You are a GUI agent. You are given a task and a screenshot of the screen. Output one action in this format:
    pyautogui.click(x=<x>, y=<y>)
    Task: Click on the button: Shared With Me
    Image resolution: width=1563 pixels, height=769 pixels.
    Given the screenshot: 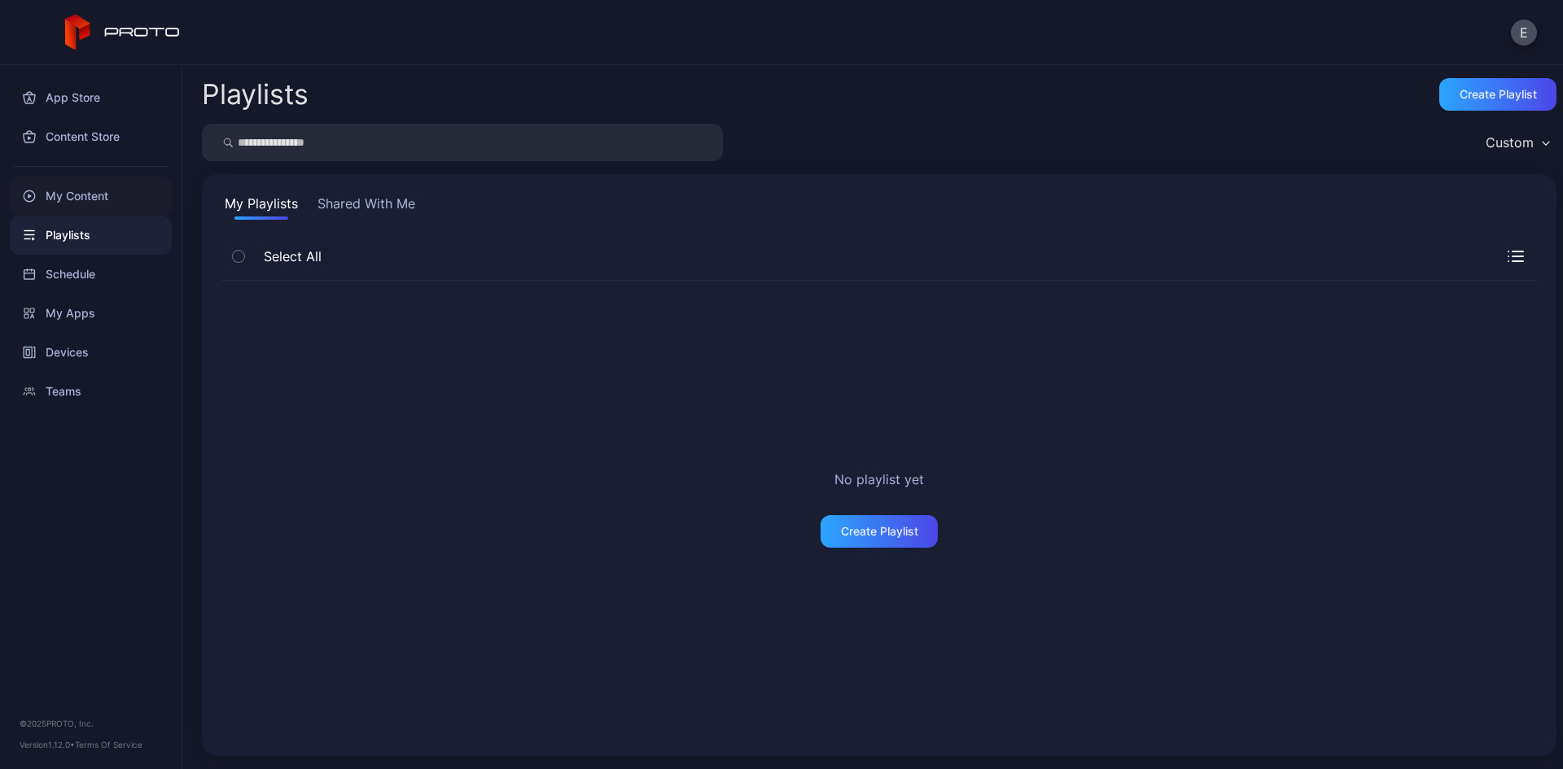 What is the action you would take?
    pyautogui.click(x=366, y=207)
    